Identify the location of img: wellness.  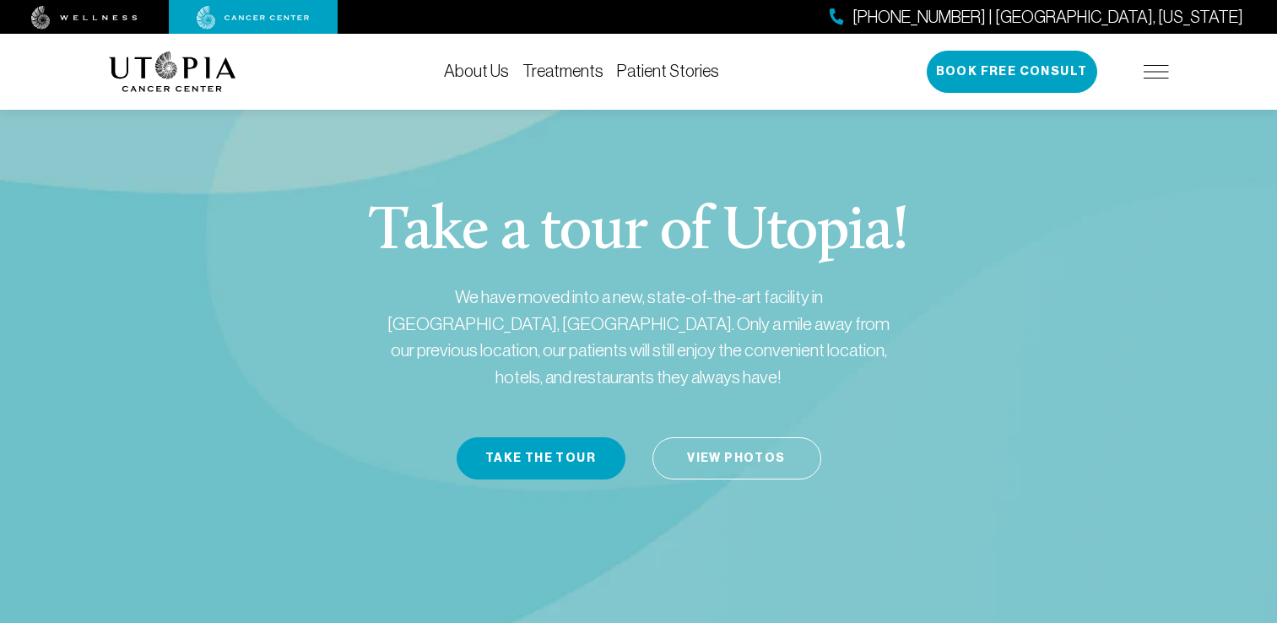
(84, 18).